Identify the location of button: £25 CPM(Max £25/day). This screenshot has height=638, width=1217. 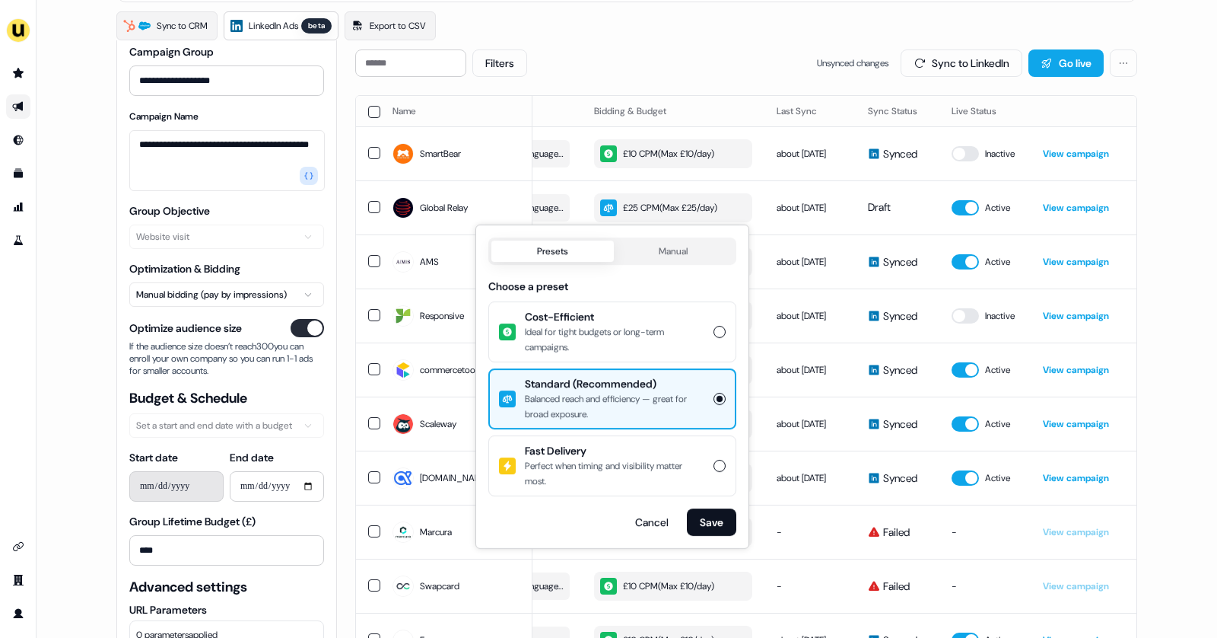
(673, 208).